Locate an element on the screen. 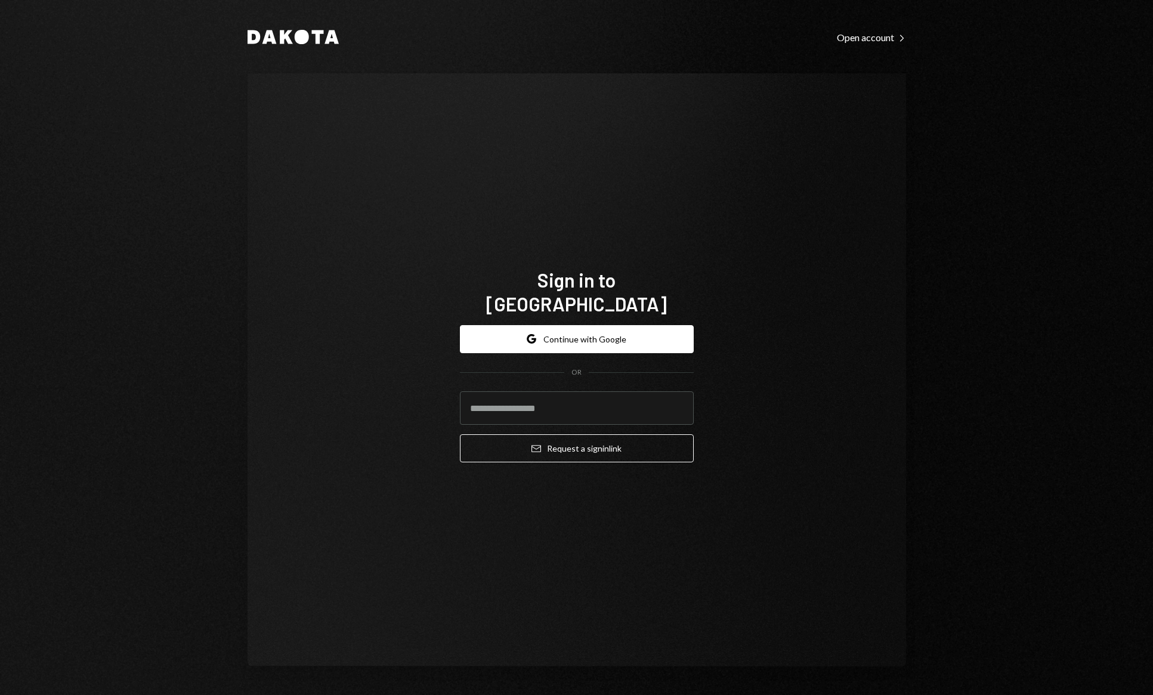  button: Continue with Google is located at coordinates (577, 339).